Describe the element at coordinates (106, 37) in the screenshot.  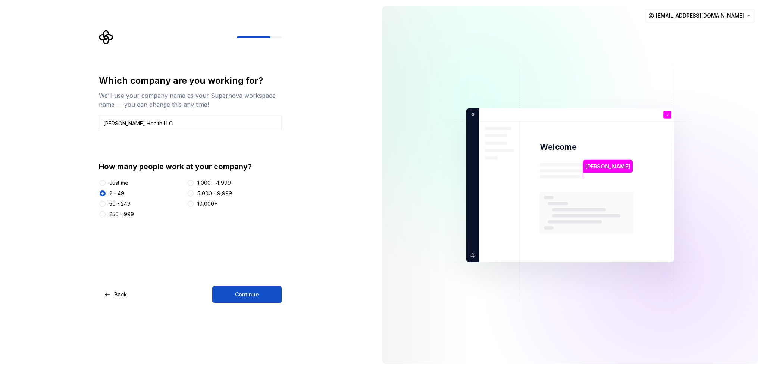
I see `svg: Supernova Logo` at that location.